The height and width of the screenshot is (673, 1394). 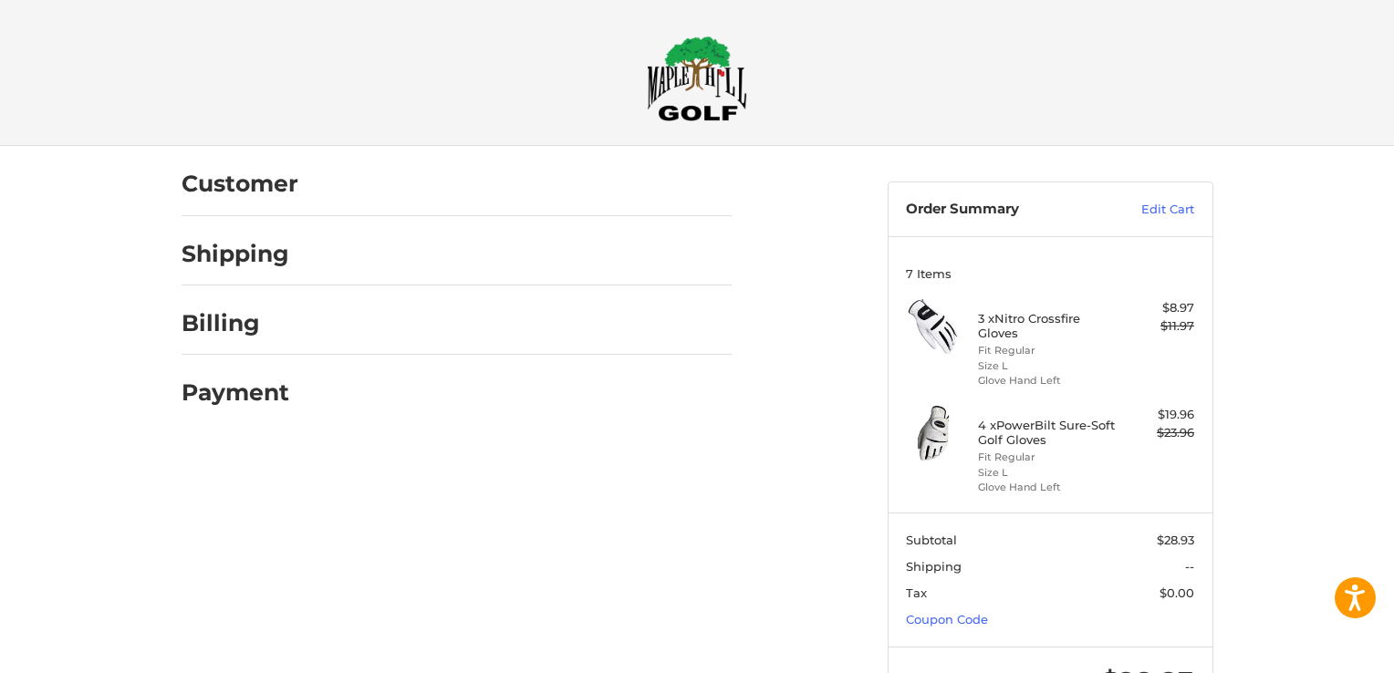 What do you see at coordinates (235, 392) in the screenshot?
I see `h2: Payment` at bounding box center [235, 392].